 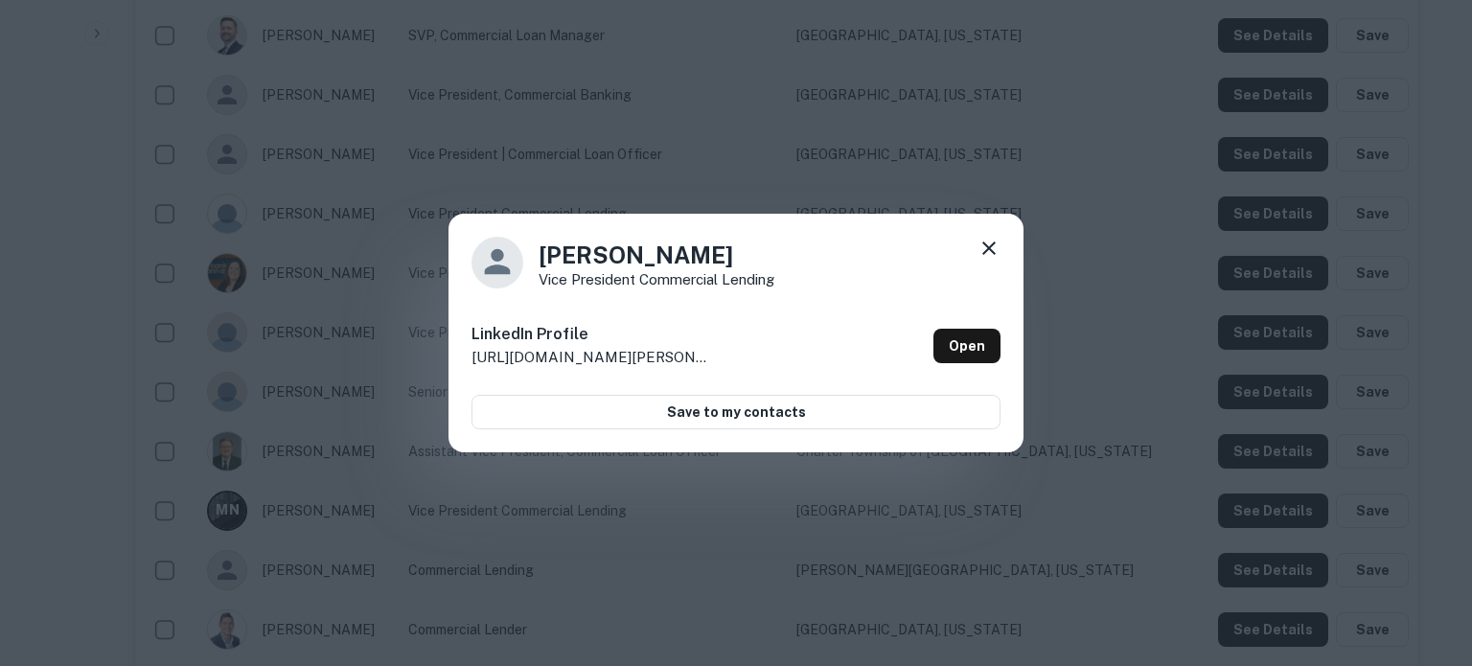 I want to click on button: Save to my contacts, so click(x=736, y=412).